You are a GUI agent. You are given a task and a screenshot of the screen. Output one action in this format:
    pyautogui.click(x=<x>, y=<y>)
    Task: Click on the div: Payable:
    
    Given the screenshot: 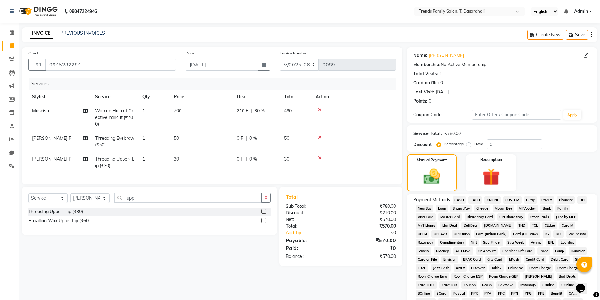 What is the action you would take?
    pyautogui.click(x=311, y=240)
    